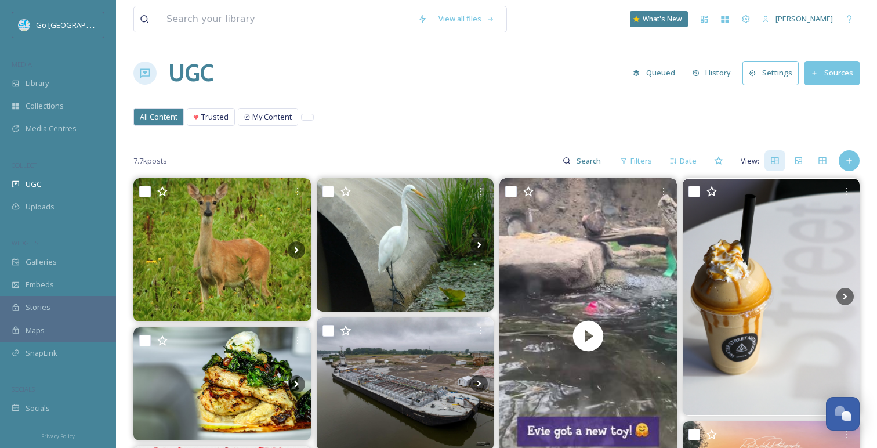 Image resolution: width=877 pixels, height=448 pixels. Describe the element at coordinates (659, 19) in the screenshot. I see `div: What's New` at that location.